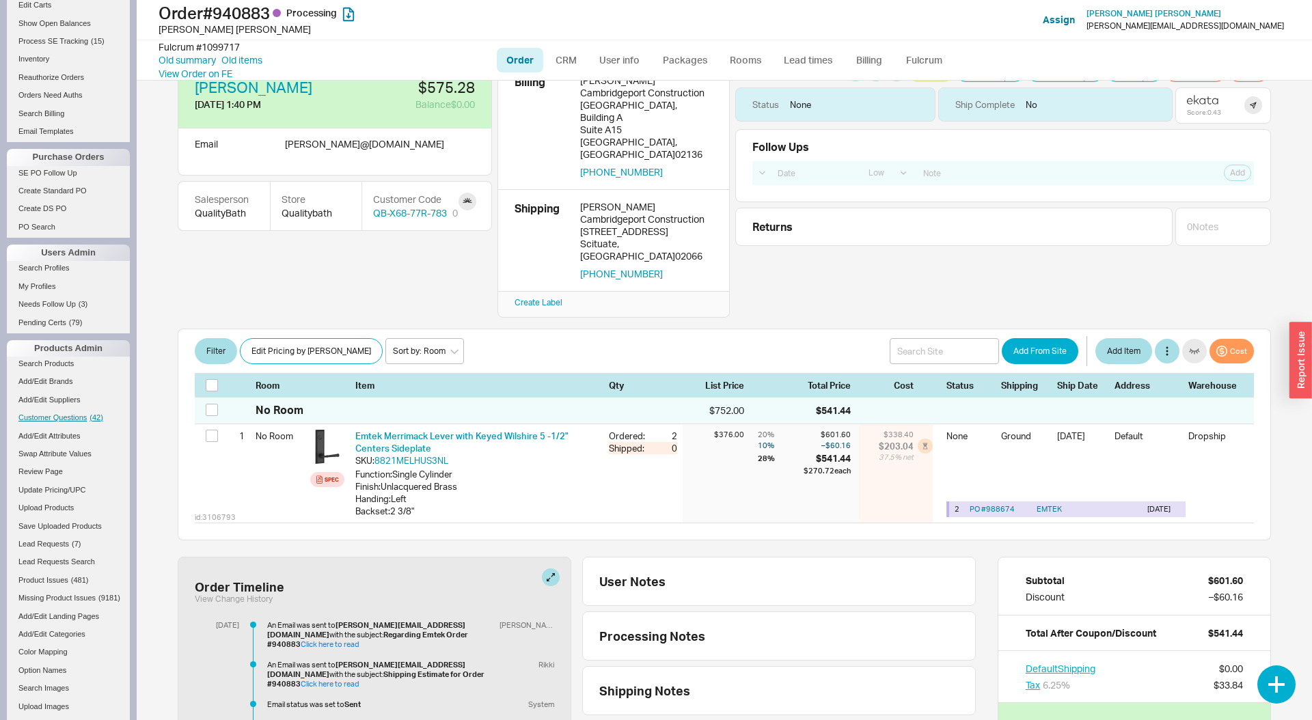 The image size is (1312, 720). Describe the element at coordinates (1089, 509) in the screenshot. I see `span: EMTEK` at that location.